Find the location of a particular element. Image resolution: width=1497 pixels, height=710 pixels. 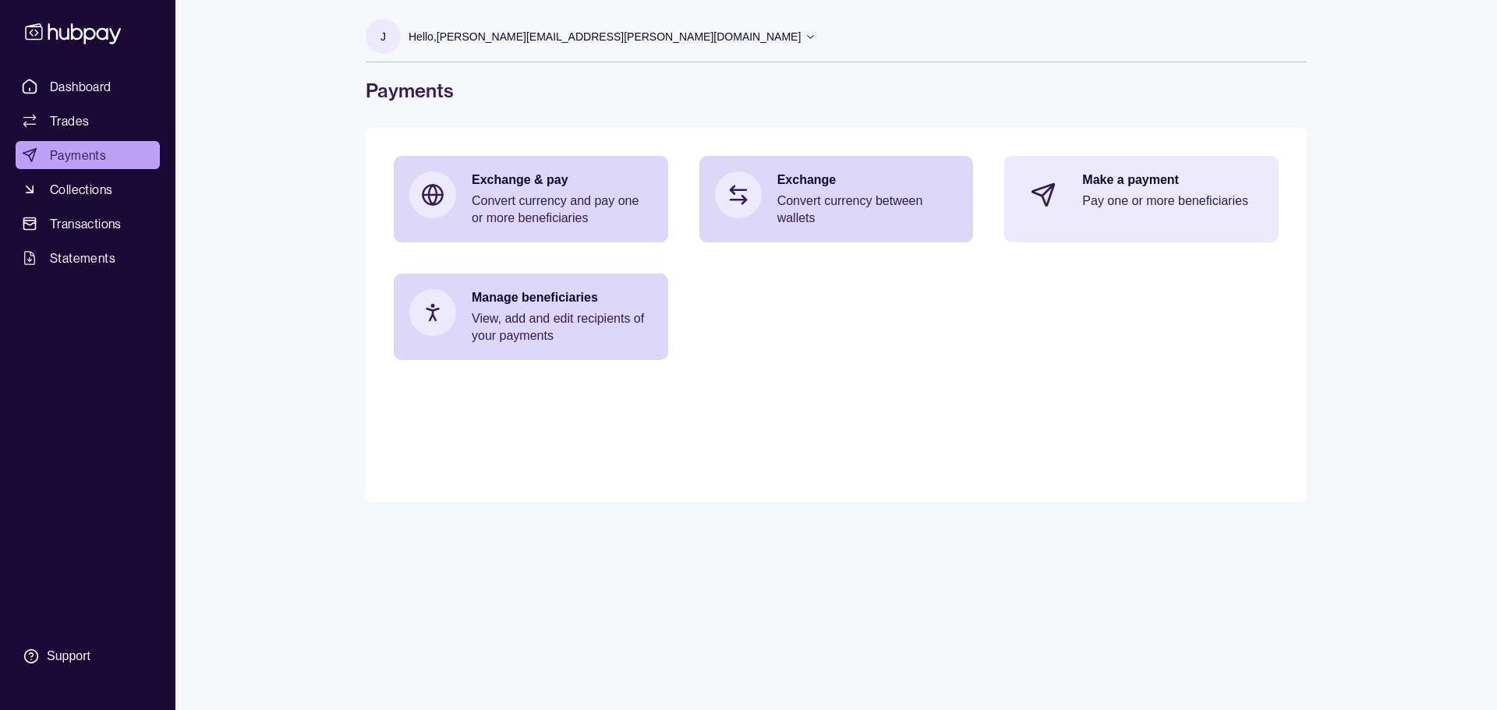

p: Convert currency and pay one or more beneficiaries is located at coordinates (562, 210).